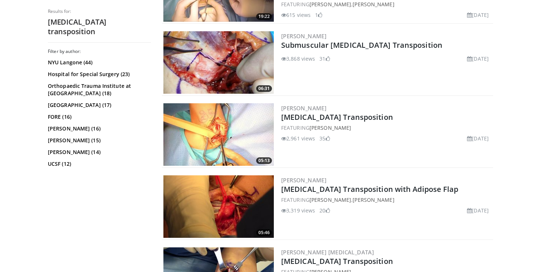  Describe the element at coordinates (264, 161) in the screenshot. I see `span: 05:13` at that location.